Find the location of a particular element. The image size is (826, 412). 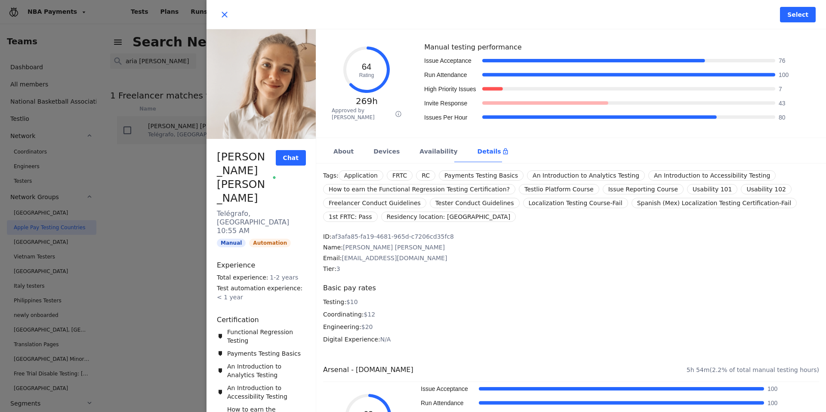

span: Select is located at coordinates (798, 15).